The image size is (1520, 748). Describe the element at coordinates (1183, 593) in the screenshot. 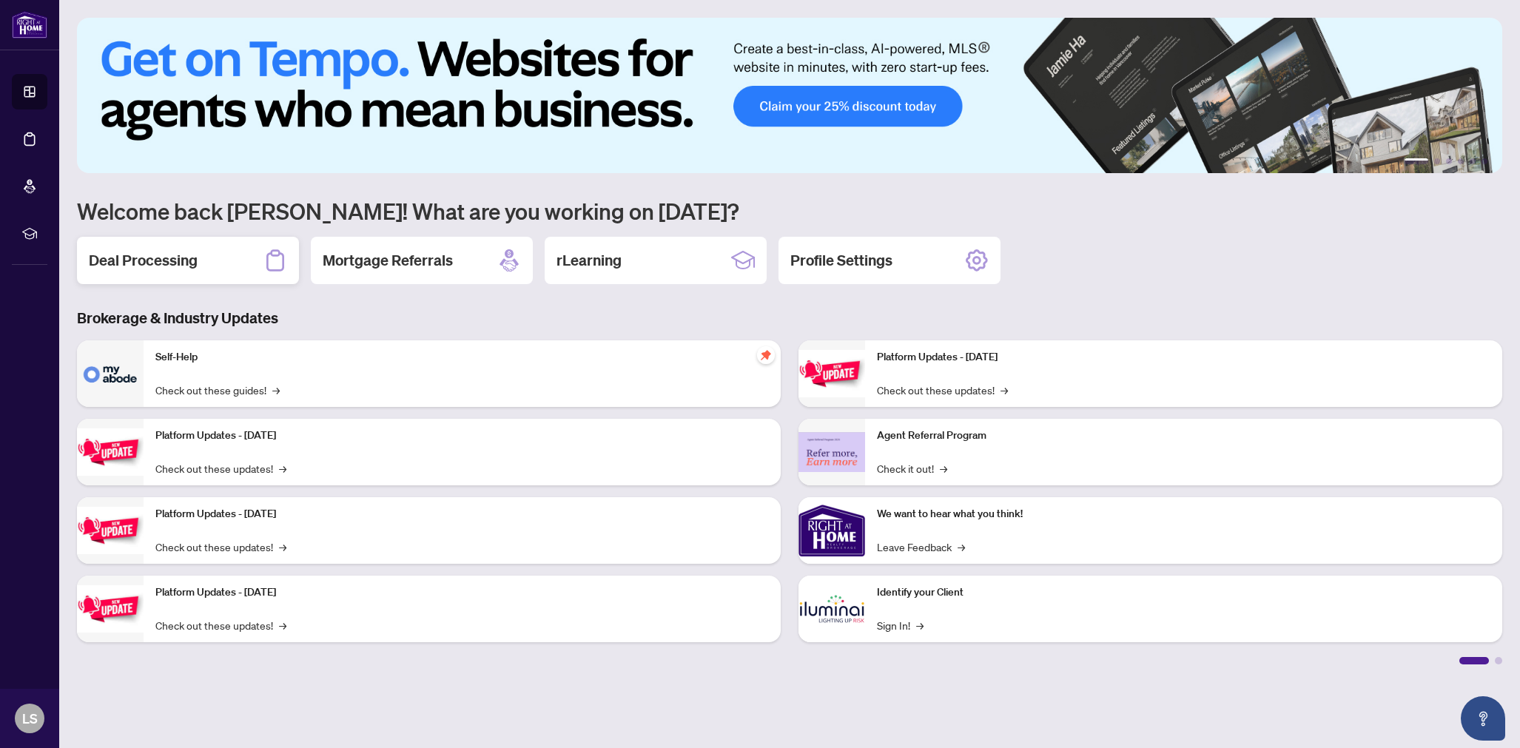

I see `p: Identify your Client` at that location.